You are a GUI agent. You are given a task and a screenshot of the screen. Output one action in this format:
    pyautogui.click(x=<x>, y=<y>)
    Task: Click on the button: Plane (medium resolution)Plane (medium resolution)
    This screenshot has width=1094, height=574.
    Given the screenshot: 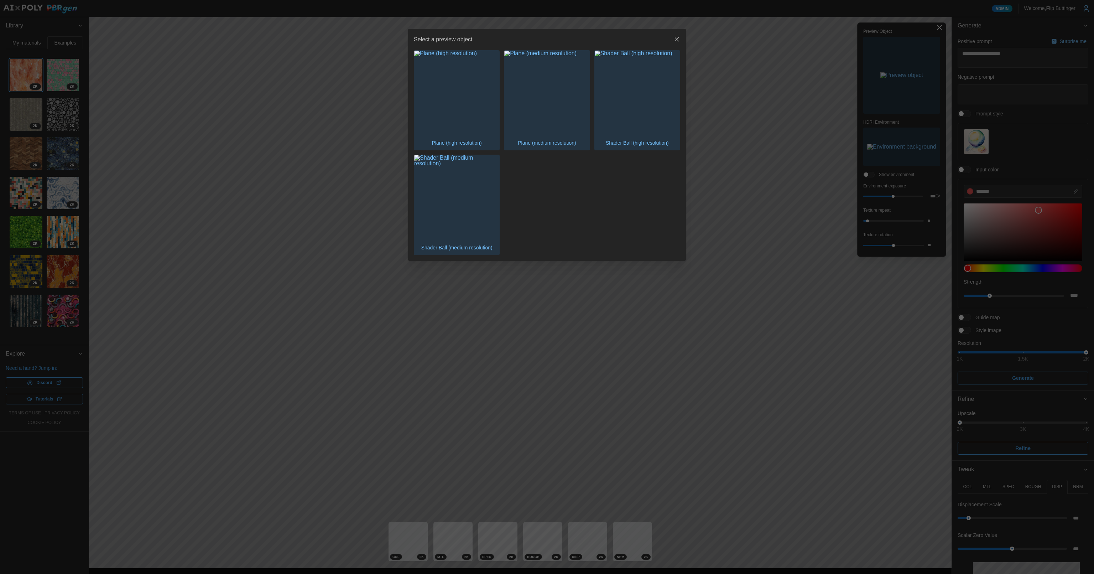 What is the action you would take?
    pyautogui.click(x=547, y=100)
    